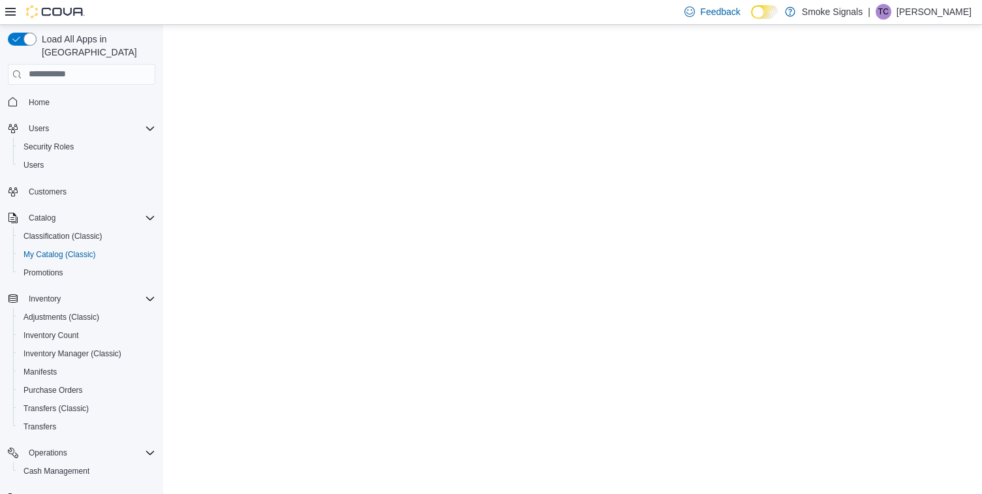  What do you see at coordinates (40, 427) in the screenshot?
I see `a: Transfers` at bounding box center [40, 427].